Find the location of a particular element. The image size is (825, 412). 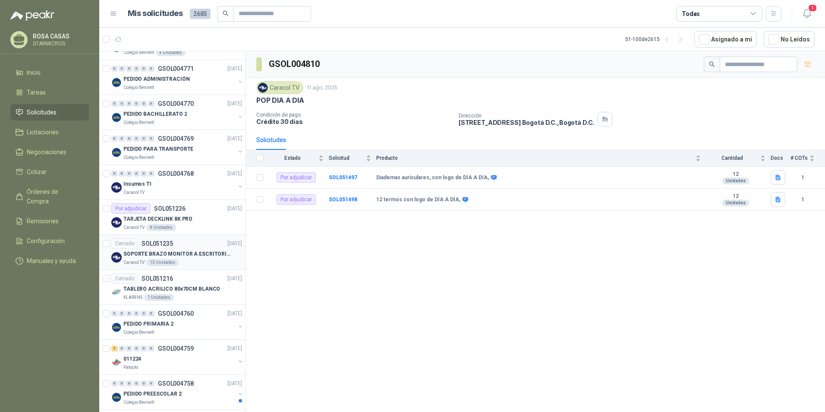

th: Estado is located at coordinates (299, 158).